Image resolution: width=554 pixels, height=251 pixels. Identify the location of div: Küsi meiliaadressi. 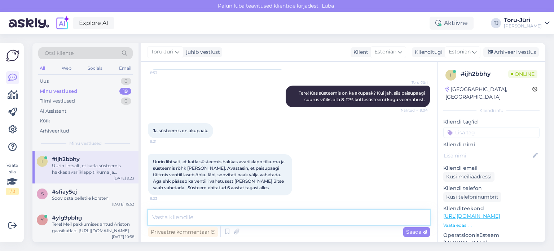
(469, 176).